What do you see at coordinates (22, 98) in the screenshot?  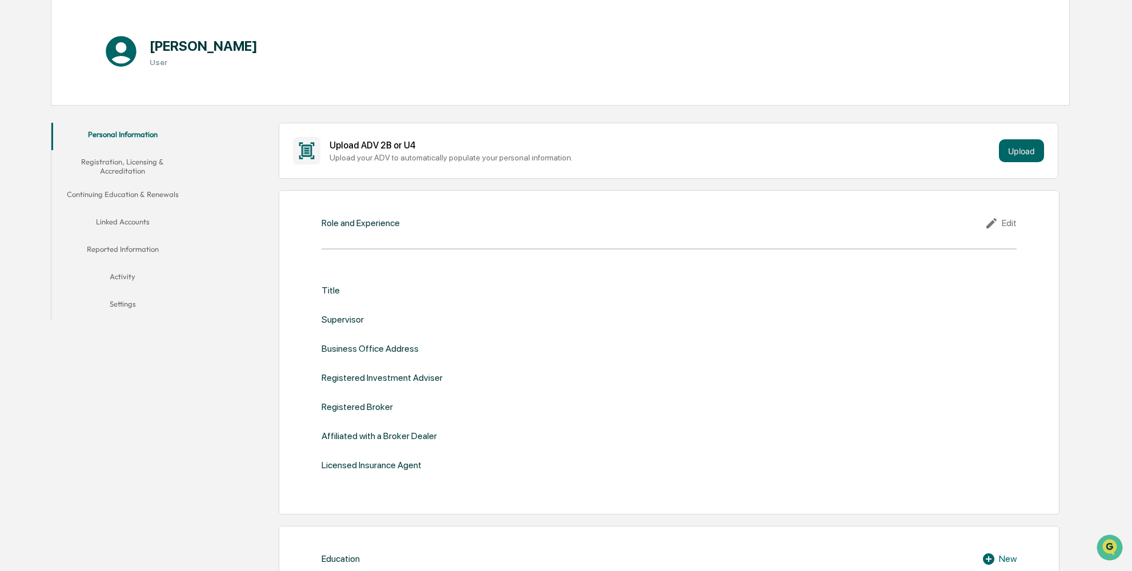 I see `img: 1746055101610-c473b297-6a78-478c-a979-82029cc54cd1` at bounding box center [22, 98].